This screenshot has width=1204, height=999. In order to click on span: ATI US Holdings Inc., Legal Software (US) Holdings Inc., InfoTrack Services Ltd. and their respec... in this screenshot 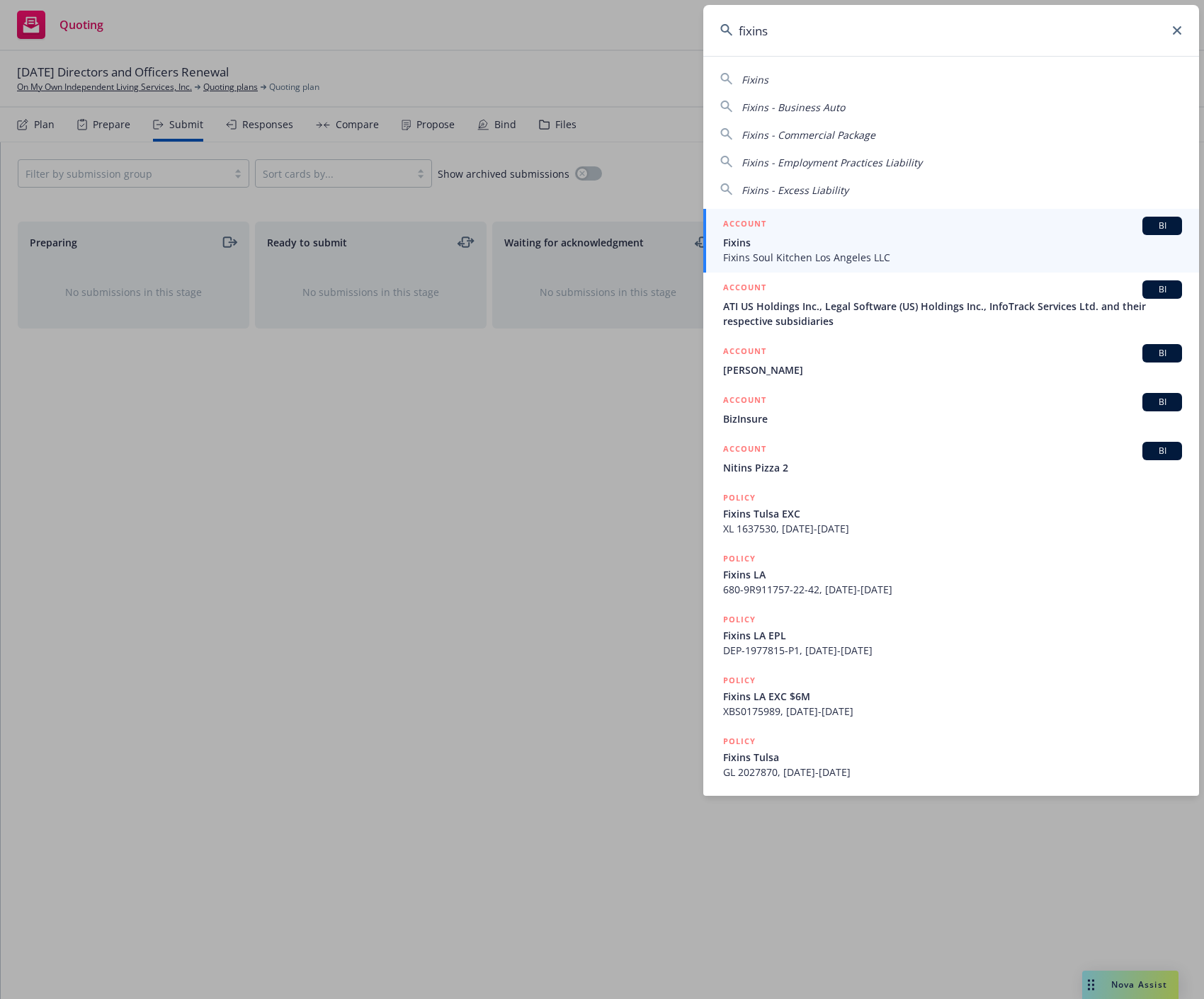, I will do `click(953, 314)`.